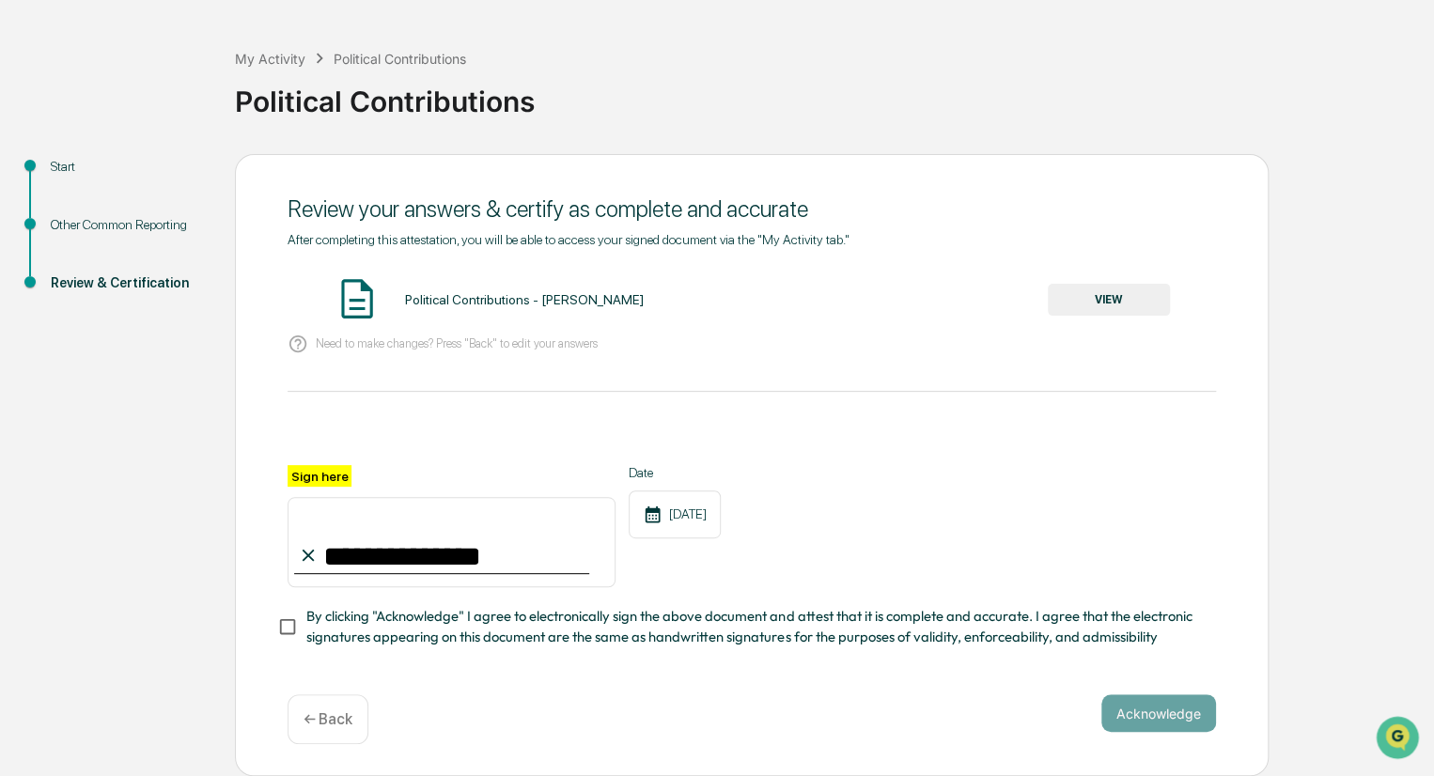  What do you see at coordinates (207, 325) in the screenshot?
I see `span: Pylon` at bounding box center [207, 325].